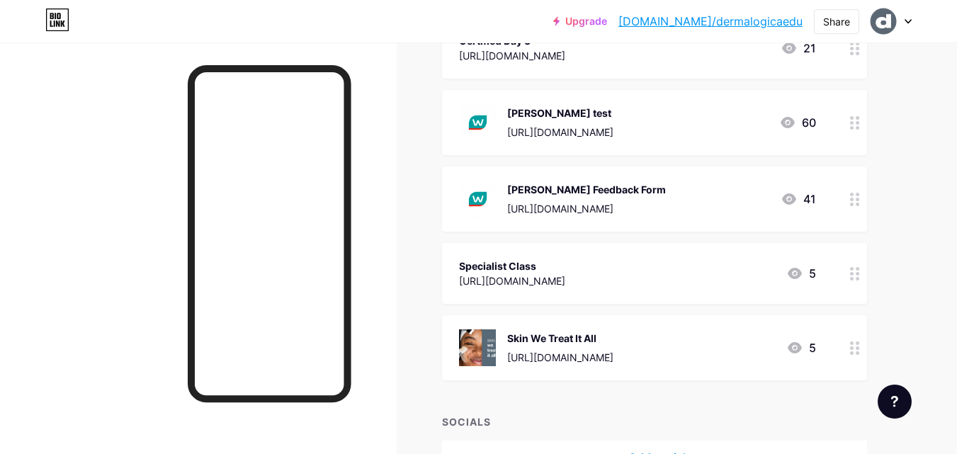  I want to click on div: Skin We Treat It All, so click(561, 338).